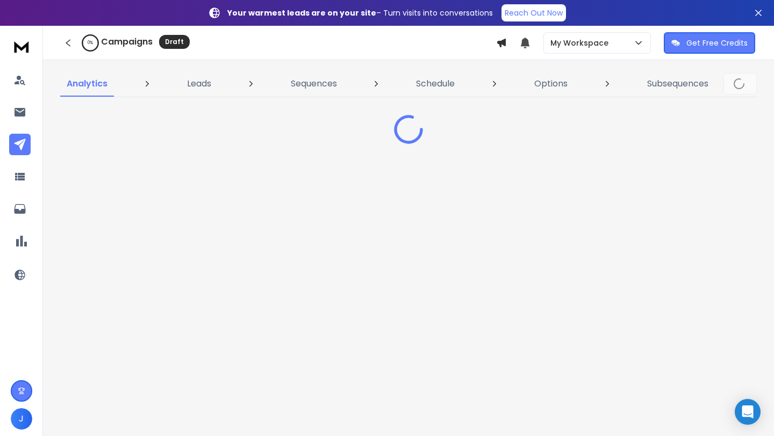  What do you see at coordinates (360, 13) in the screenshot?
I see `p: – Turn visits into conversations` at bounding box center [360, 13].